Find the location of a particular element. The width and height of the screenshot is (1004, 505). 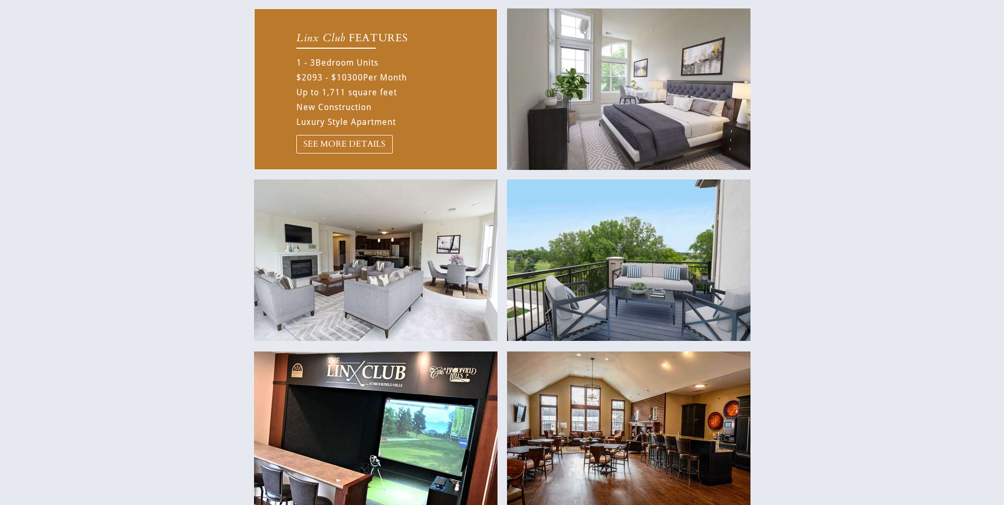

div: Per Month is located at coordinates (379, 78).